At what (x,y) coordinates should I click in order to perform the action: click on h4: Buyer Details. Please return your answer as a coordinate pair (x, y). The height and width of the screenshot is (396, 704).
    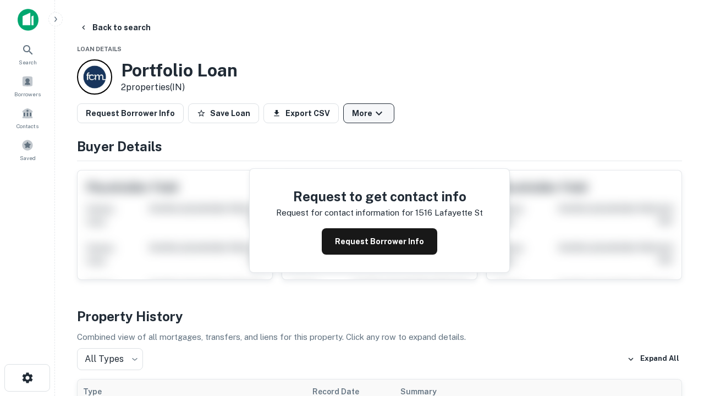
    Looking at the image, I should click on (379, 146).